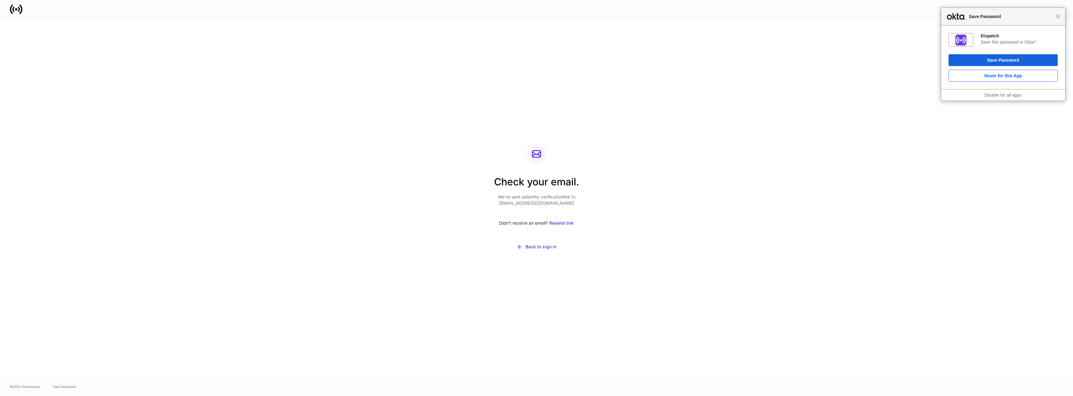 The height and width of the screenshot is (396, 1073). What do you see at coordinates (961, 40) in the screenshot?
I see `img: IoaI0QAAAAZJREFUAwDpn500DgGa8wAAAABJRU5ErkJggg==` at bounding box center [961, 40].